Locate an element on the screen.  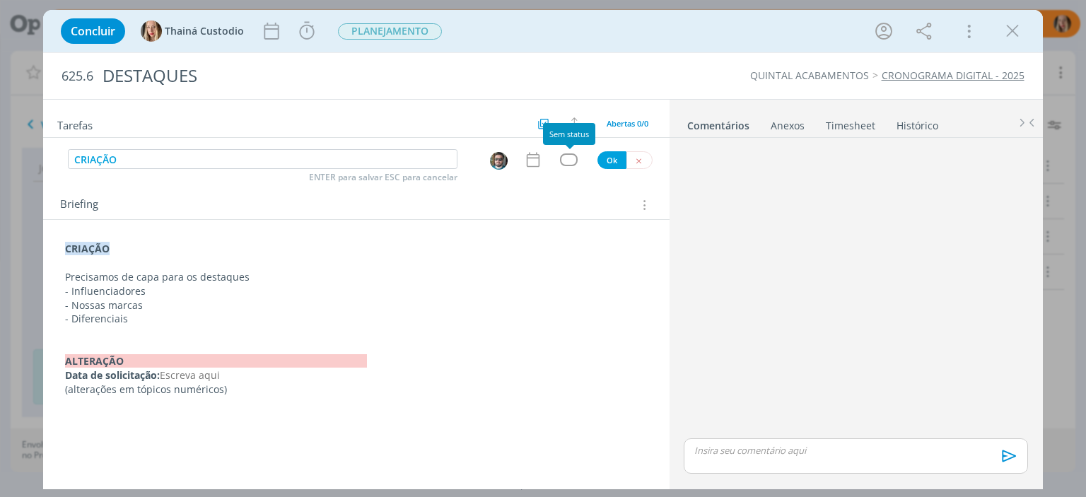
a: Comentários is located at coordinates (718, 122).